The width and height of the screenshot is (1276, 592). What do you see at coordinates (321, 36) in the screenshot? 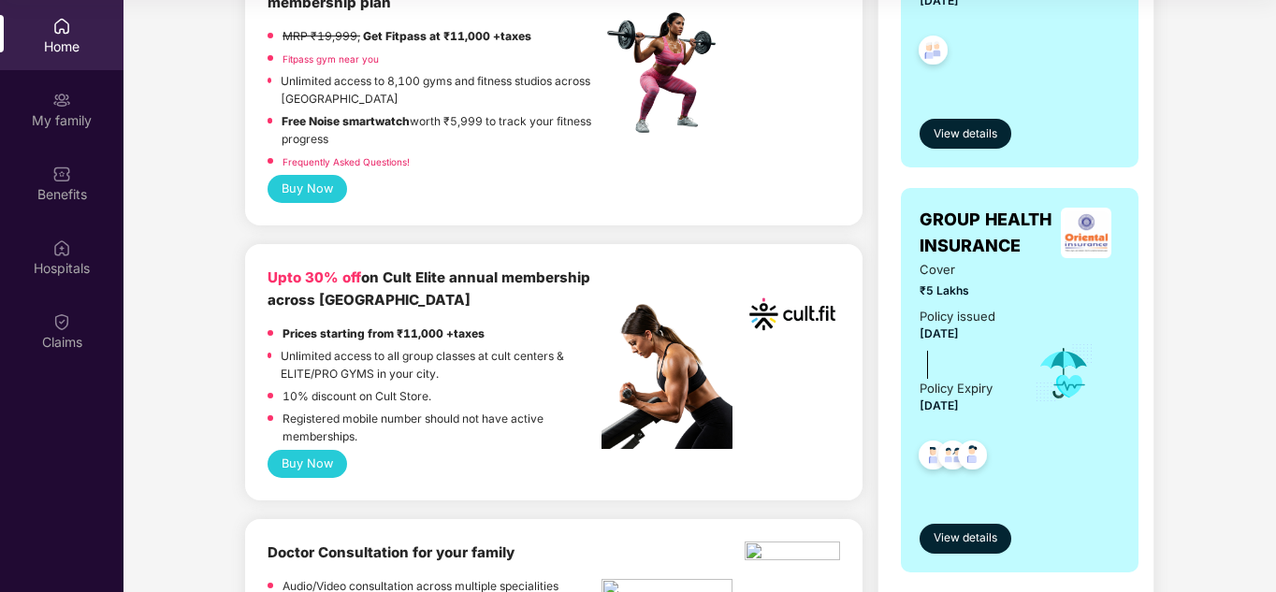
I see `del: MRP ₹19,999,` at bounding box center [321, 36].